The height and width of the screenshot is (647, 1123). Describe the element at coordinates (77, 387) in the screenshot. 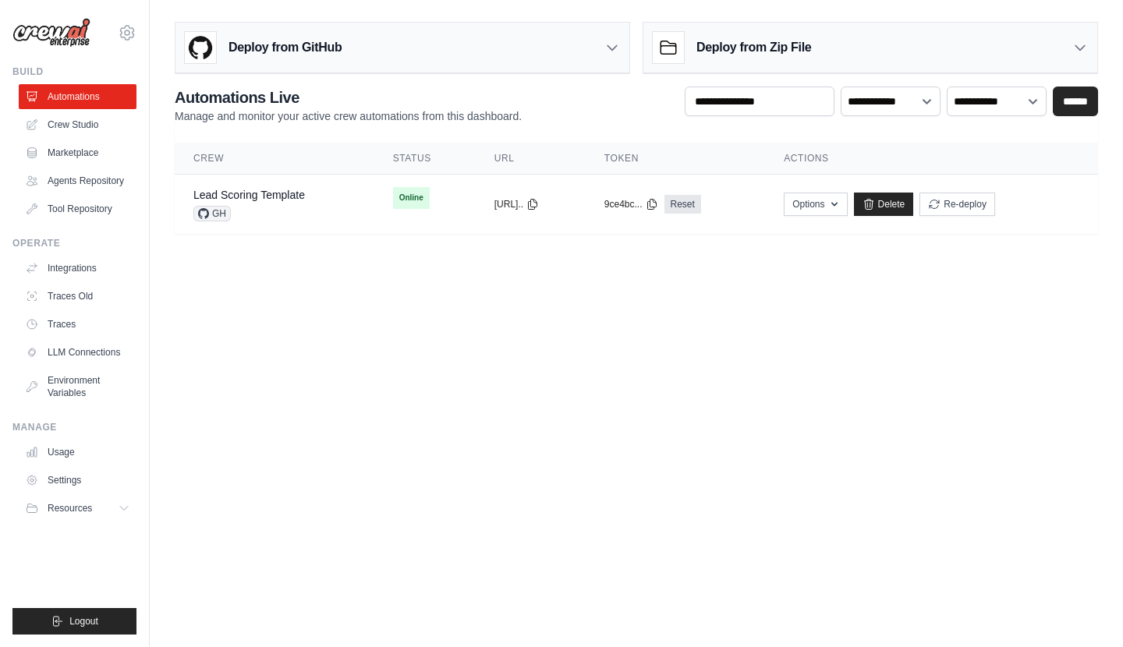

I see `a: Environment Variables` at that location.